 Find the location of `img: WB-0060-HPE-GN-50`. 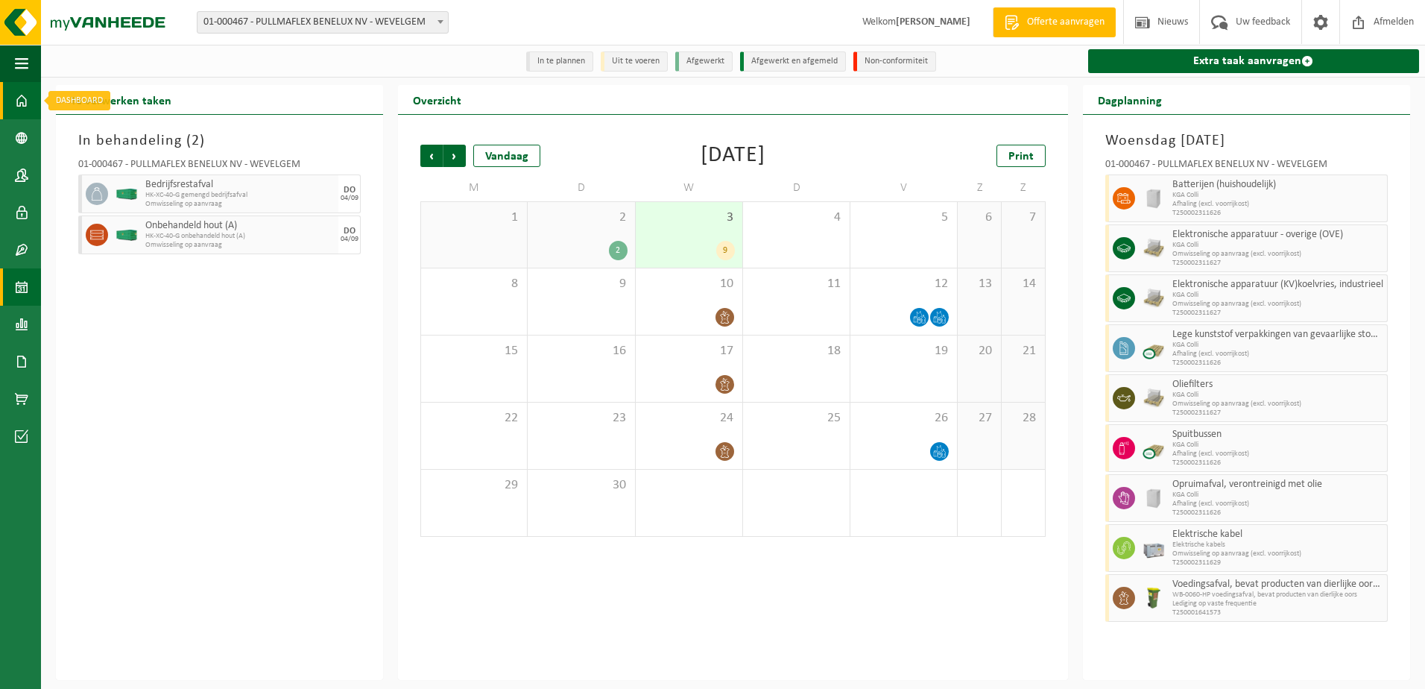

img: WB-0060-HPE-GN-50 is located at coordinates (1154, 598).